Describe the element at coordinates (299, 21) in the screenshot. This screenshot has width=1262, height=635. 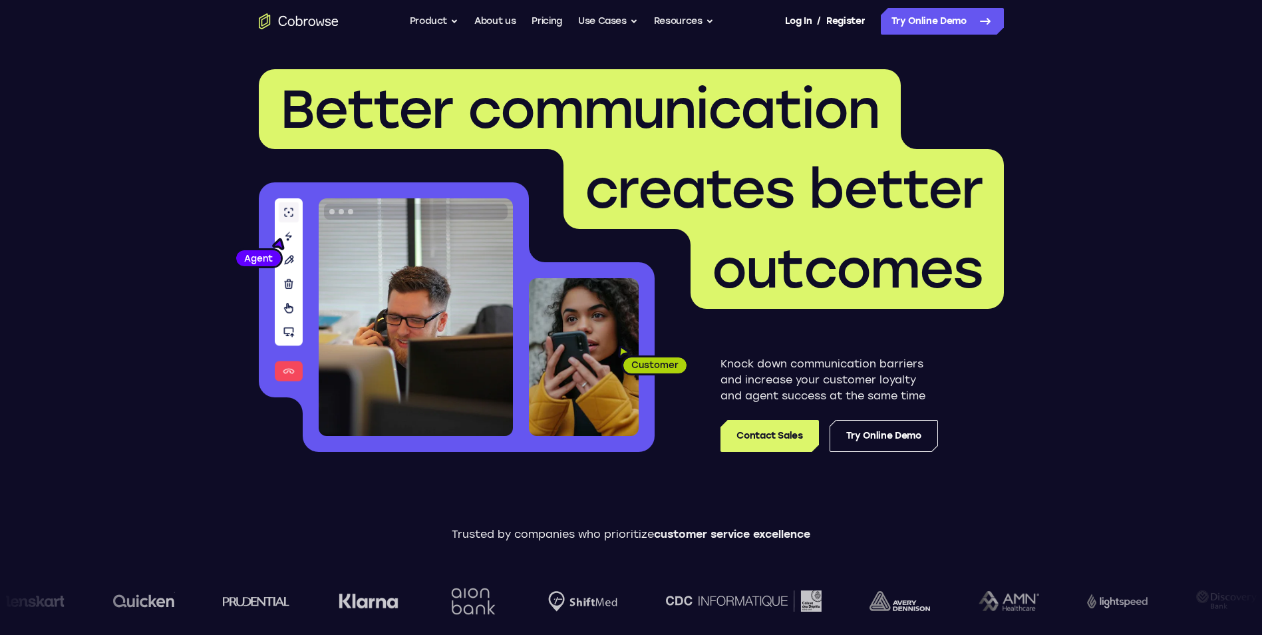
I see `a: Go to the home page` at that location.